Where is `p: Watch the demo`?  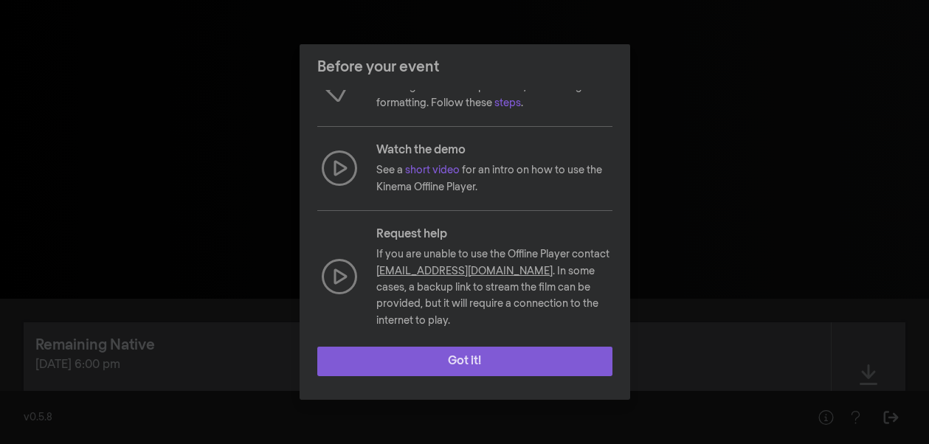
p: Watch the demo is located at coordinates (494, 150).